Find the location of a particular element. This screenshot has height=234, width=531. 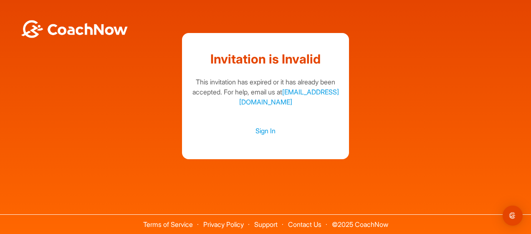

h1: Invitation is Invalid is located at coordinates (265, 59).